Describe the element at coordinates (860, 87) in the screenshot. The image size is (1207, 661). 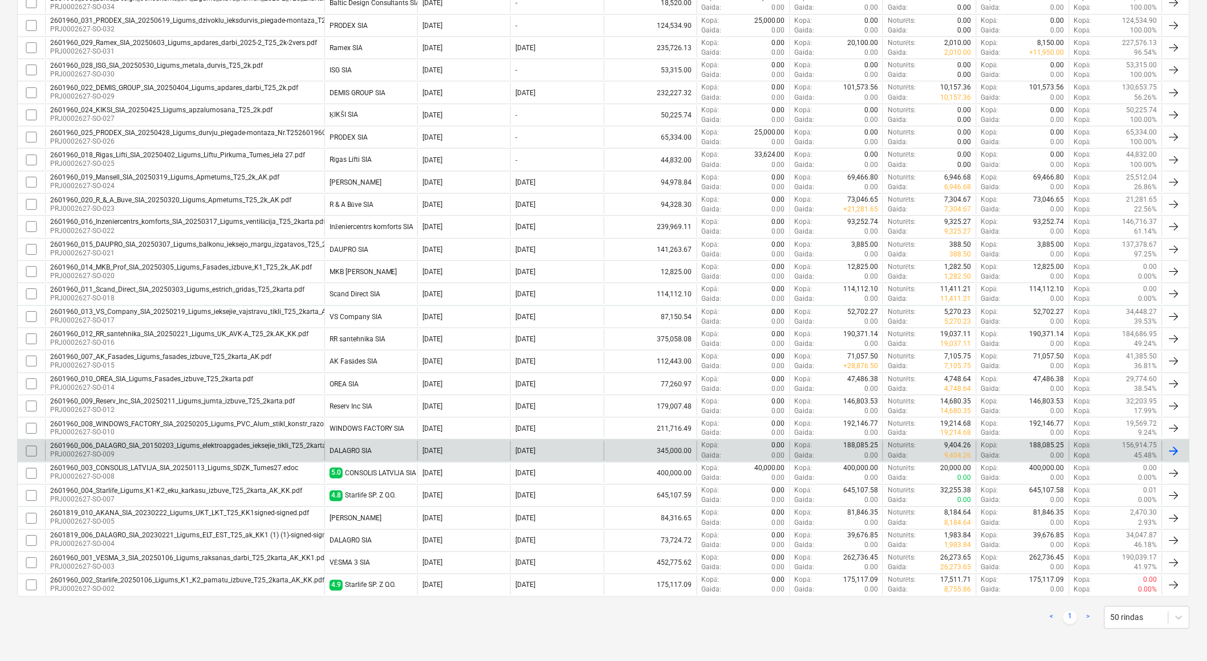
I see `p: 101,573.56` at that location.